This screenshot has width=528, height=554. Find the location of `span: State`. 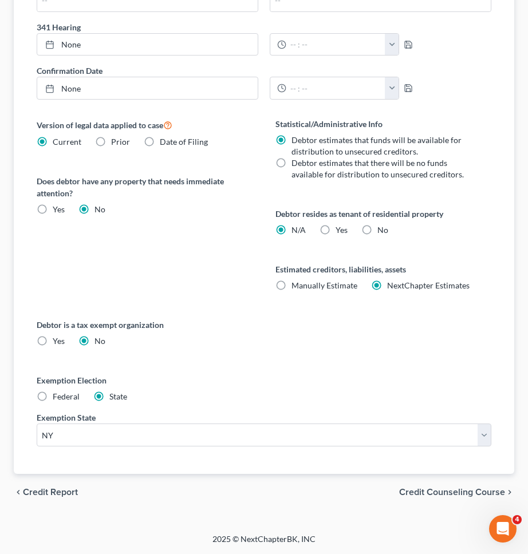

span: State is located at coordinates (118, 396).